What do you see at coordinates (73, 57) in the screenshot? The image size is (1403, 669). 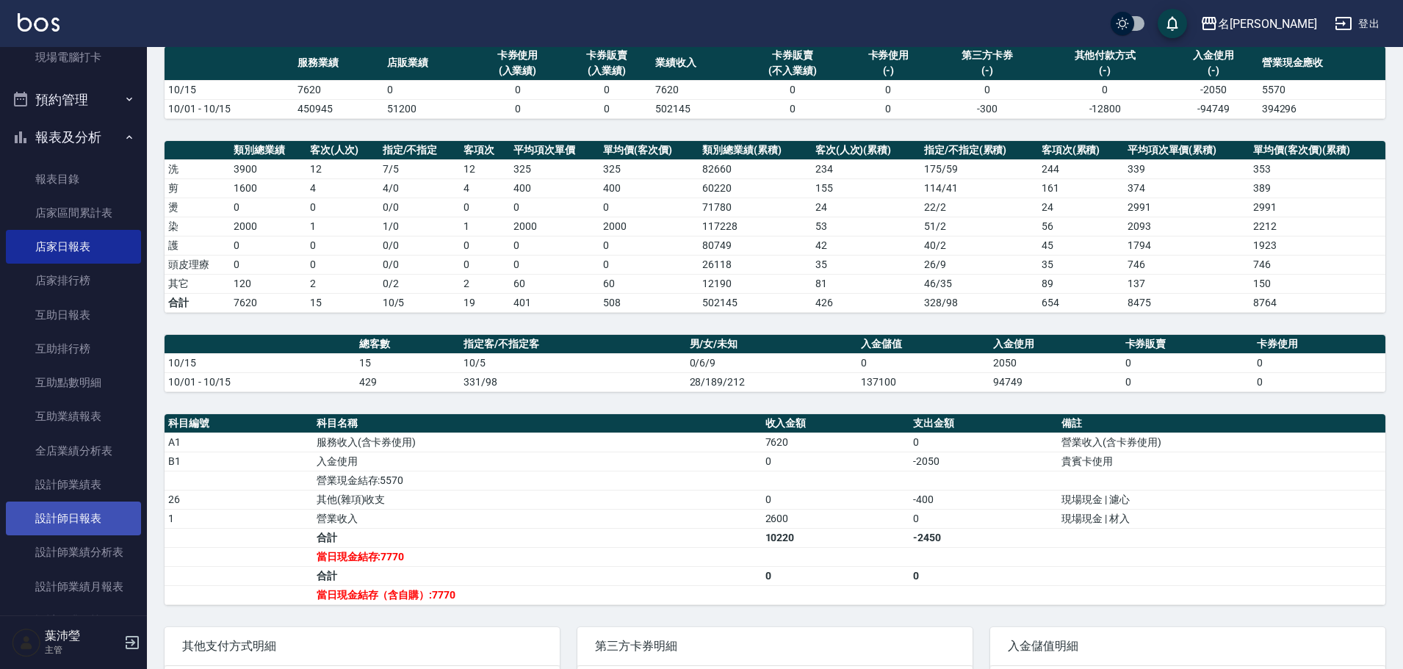 I see `a: 現場電腦打卡` at bounding box center [73, 57].